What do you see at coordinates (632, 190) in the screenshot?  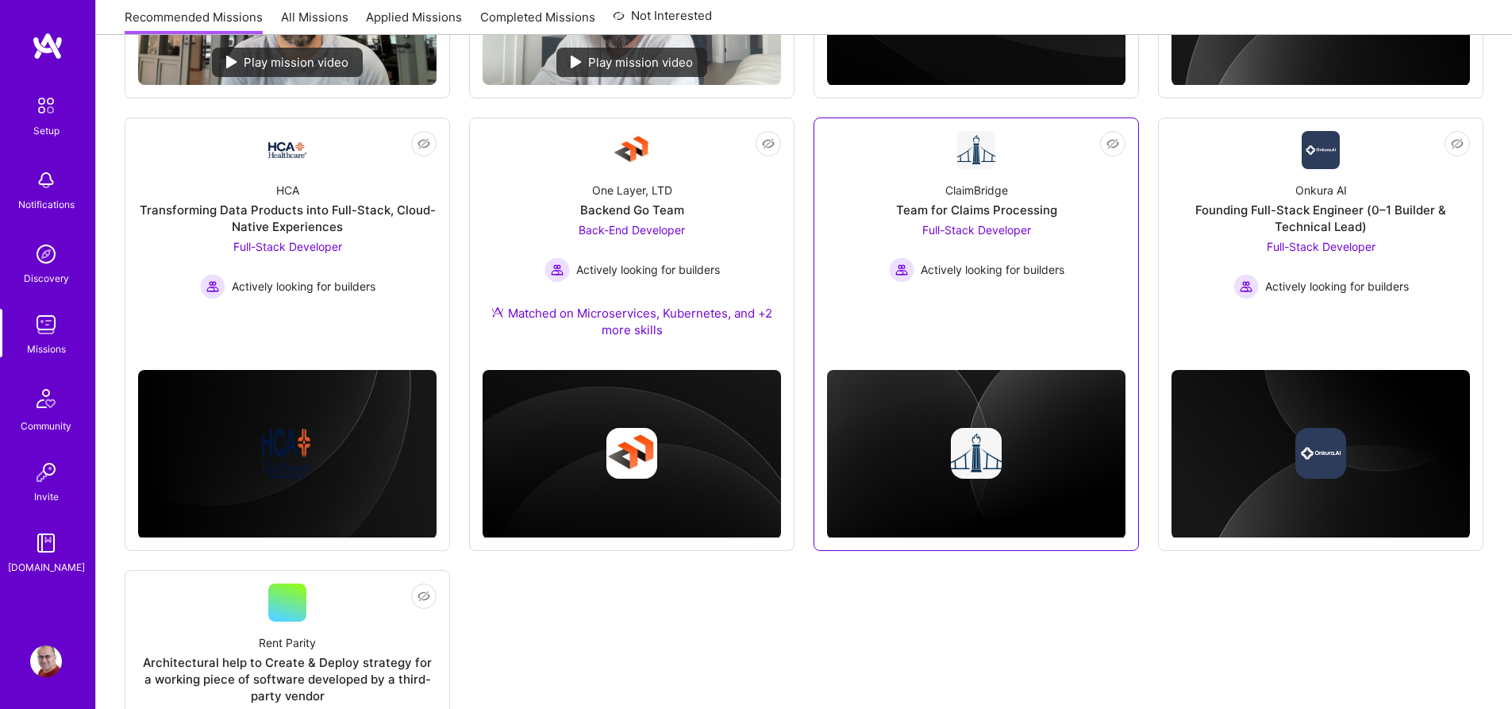 I see `div: One Layer, LTD` at bounding box center [632, 190].